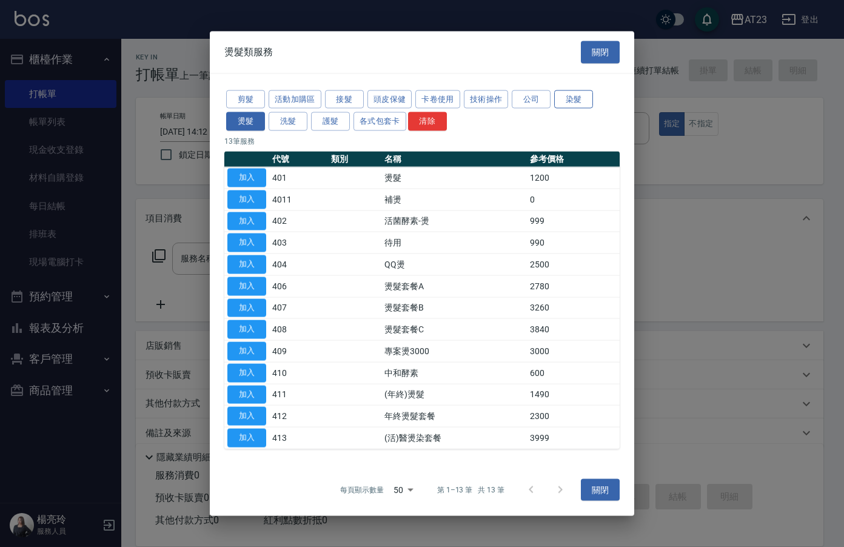 This screenshot has height=547, width=844. Describe the element at coordinates (454, 264) in the screenshot. I see `td: QQ燙` at that location.